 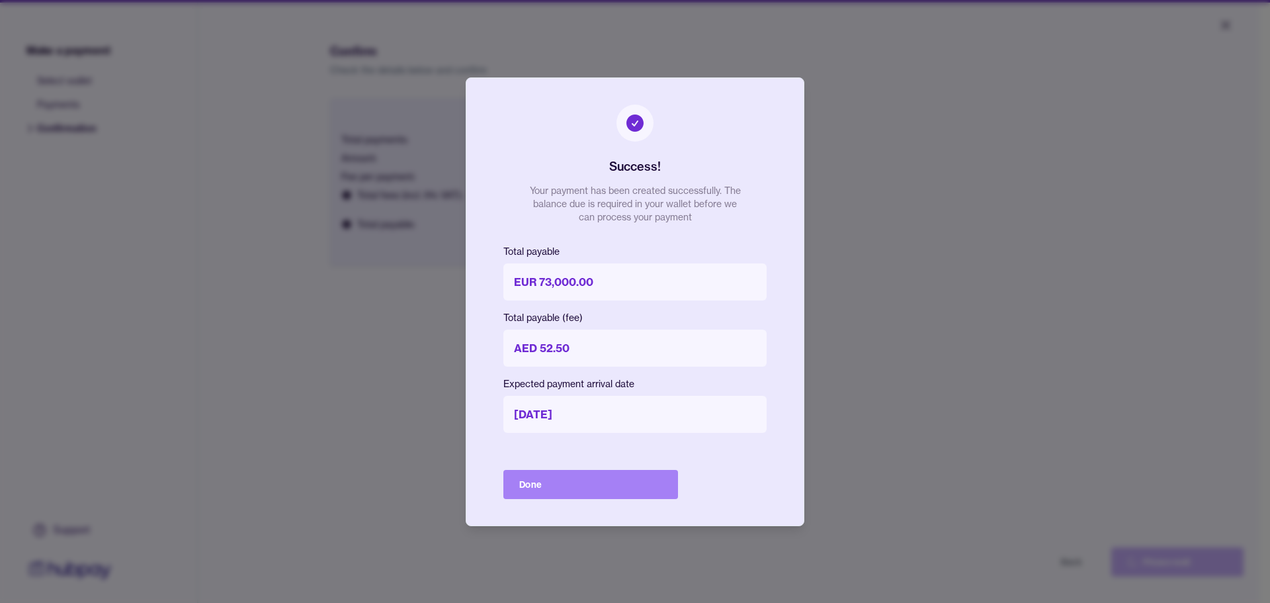 I want to click on p: Expected payment arrival date, so click(x=635, y=384).